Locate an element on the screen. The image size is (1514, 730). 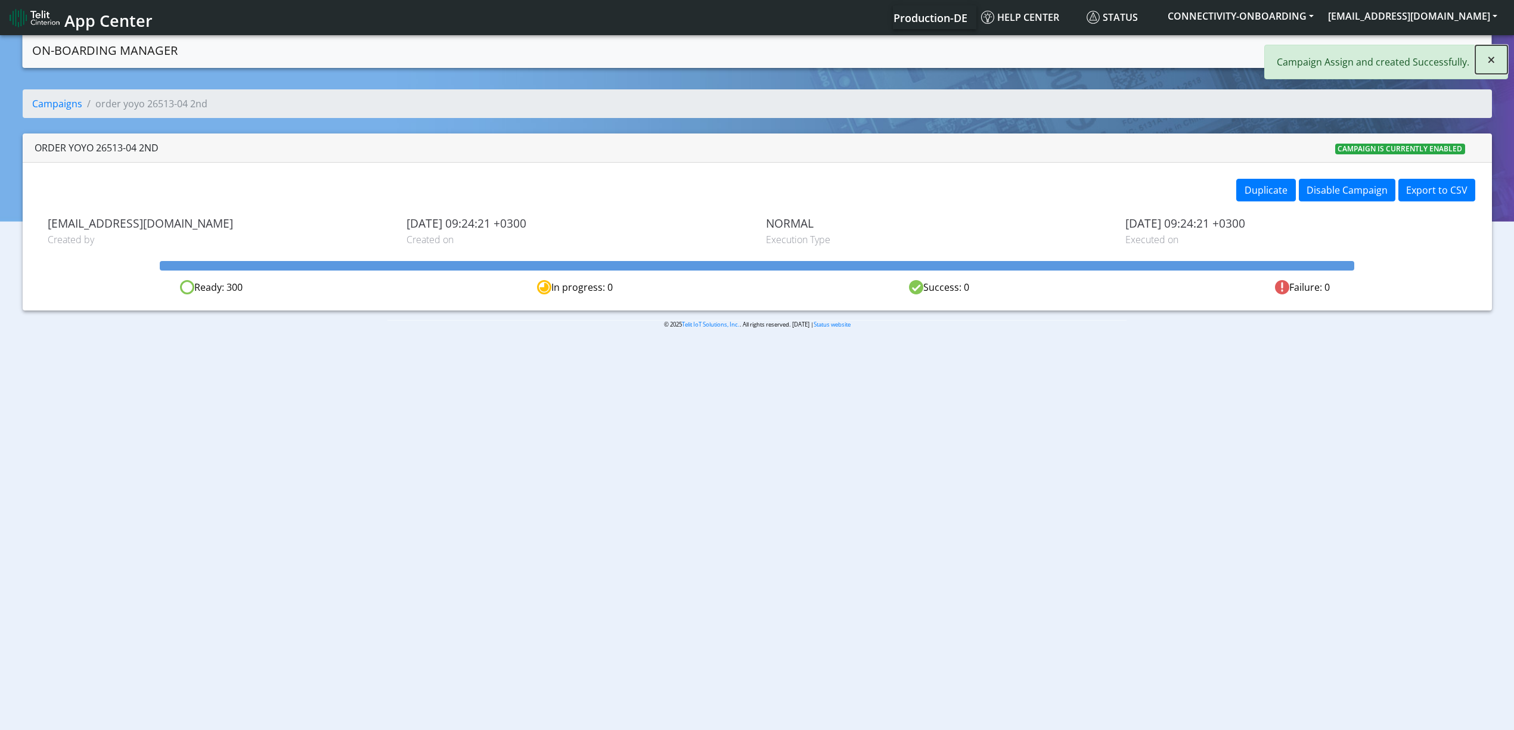
a: On-Boarding Manager is located at coordinates (105, 51).